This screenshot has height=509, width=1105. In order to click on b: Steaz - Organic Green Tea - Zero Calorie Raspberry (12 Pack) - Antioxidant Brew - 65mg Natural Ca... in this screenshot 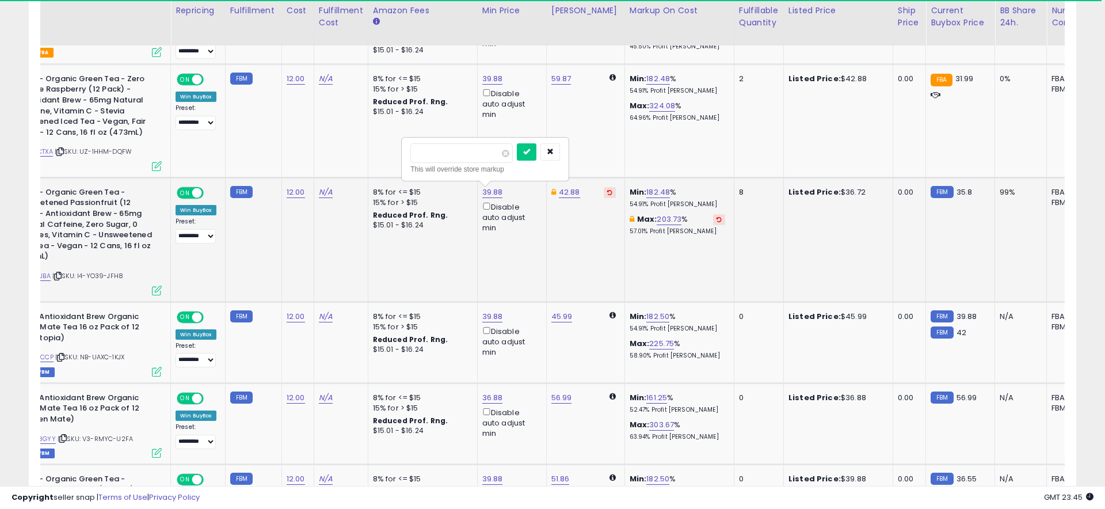, I will do `click(85, 107)`.